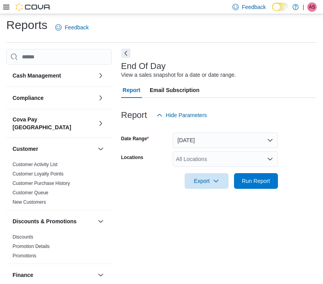  I want to click on button: Run Report, so click(256, 181).